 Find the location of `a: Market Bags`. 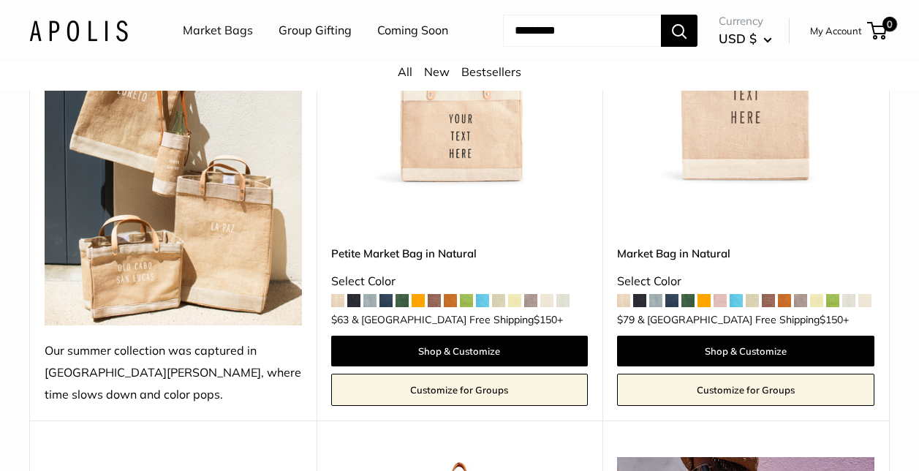

a: Market Bags is located at coordinates (218, 31).